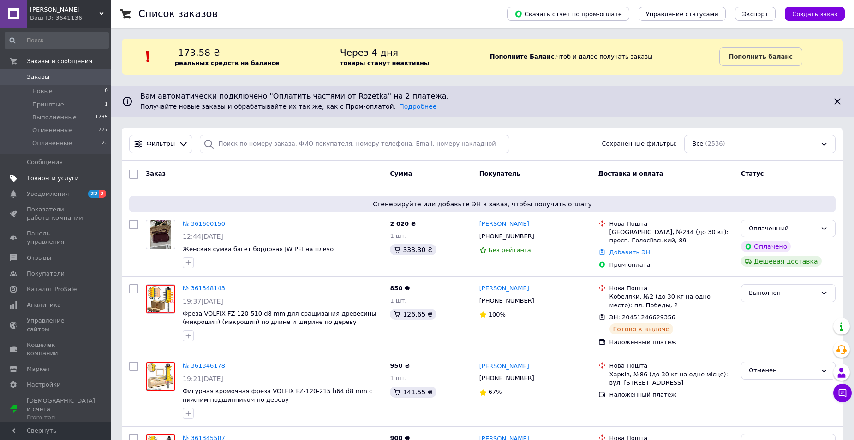 The height and width of the screenshot is (440, 854). Describe the element at coordinates (781, 261) in the screenshot. I see `div: Дешевая доставка` at that location.